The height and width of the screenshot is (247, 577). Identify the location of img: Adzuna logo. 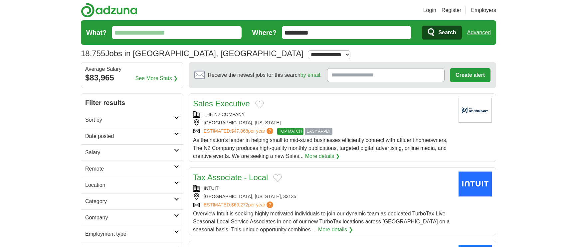
(109, 10).